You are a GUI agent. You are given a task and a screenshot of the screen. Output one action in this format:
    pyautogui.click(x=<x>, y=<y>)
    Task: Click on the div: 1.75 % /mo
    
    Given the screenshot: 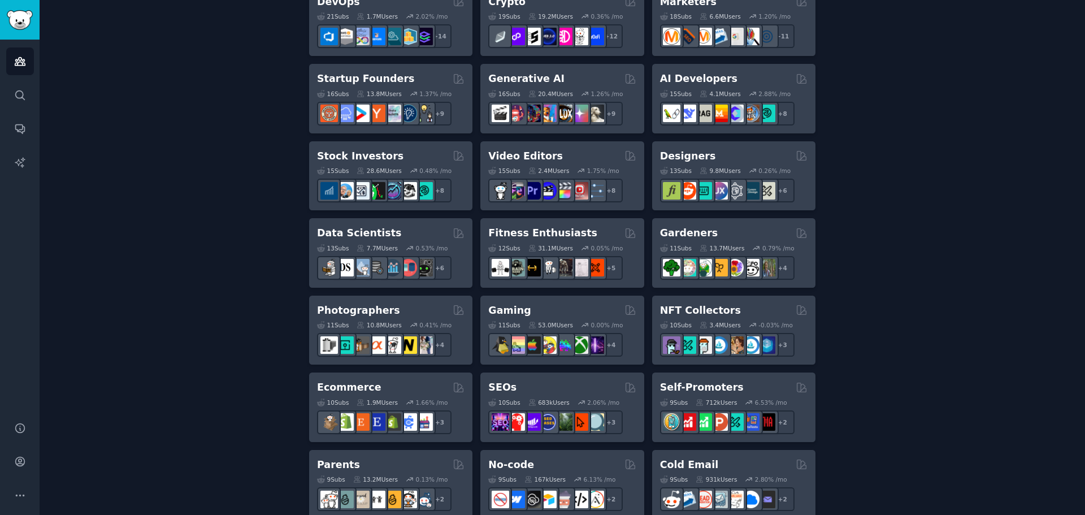 What is the action you would take?
    pyautogui.click(x=603, y=171)
    